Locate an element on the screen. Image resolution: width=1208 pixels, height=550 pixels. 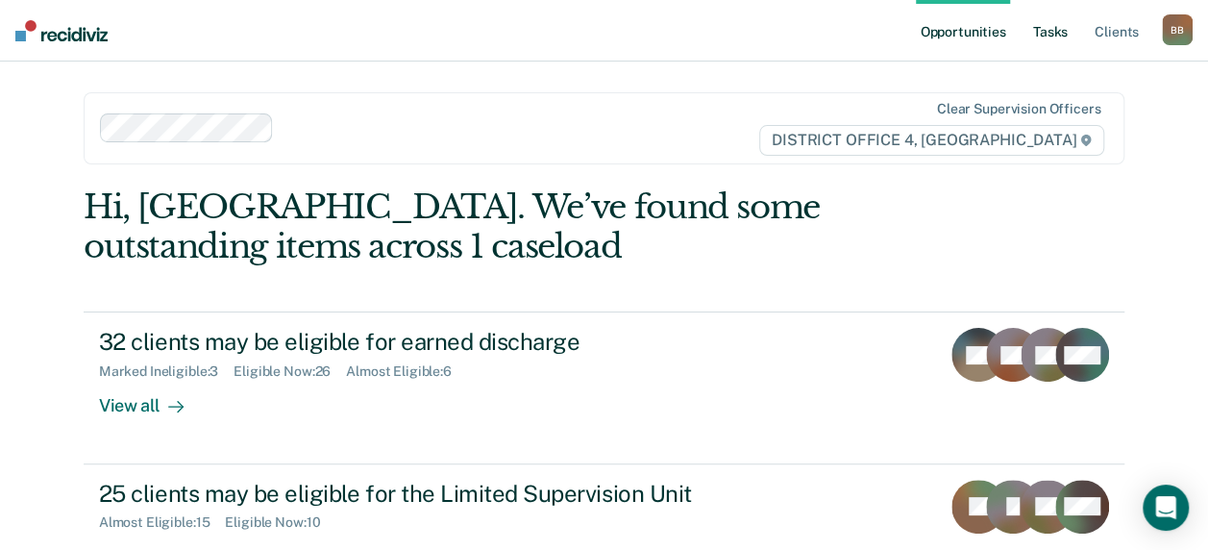
div: Eligible Now : 26 is located at coordinates (289, 371).